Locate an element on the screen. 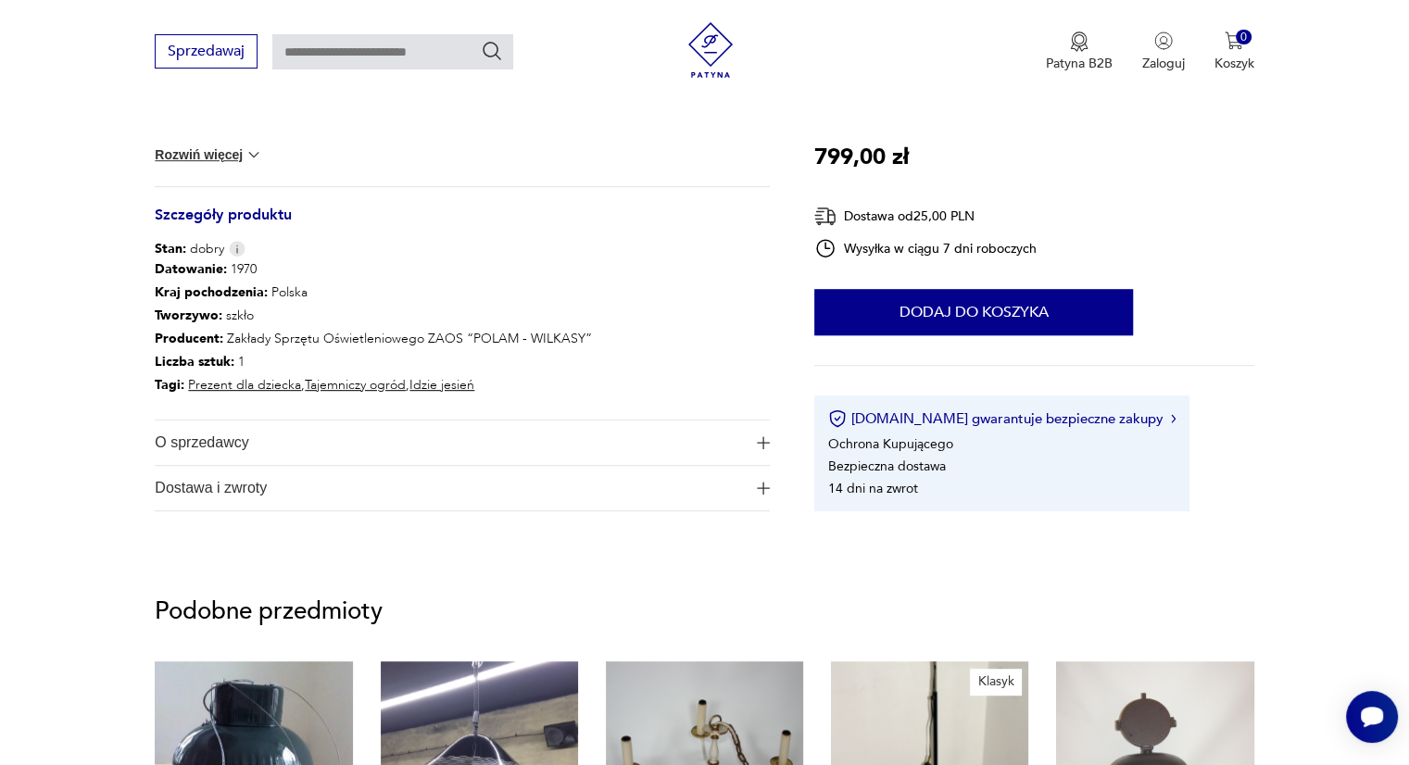  a: Ikona medaluPatyna B2B is located at coordinates (1080, 52).